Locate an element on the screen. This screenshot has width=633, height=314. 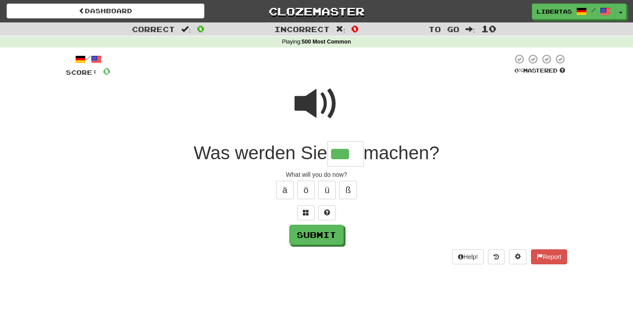
a: Dashboard is located at coordinates (105, 11).